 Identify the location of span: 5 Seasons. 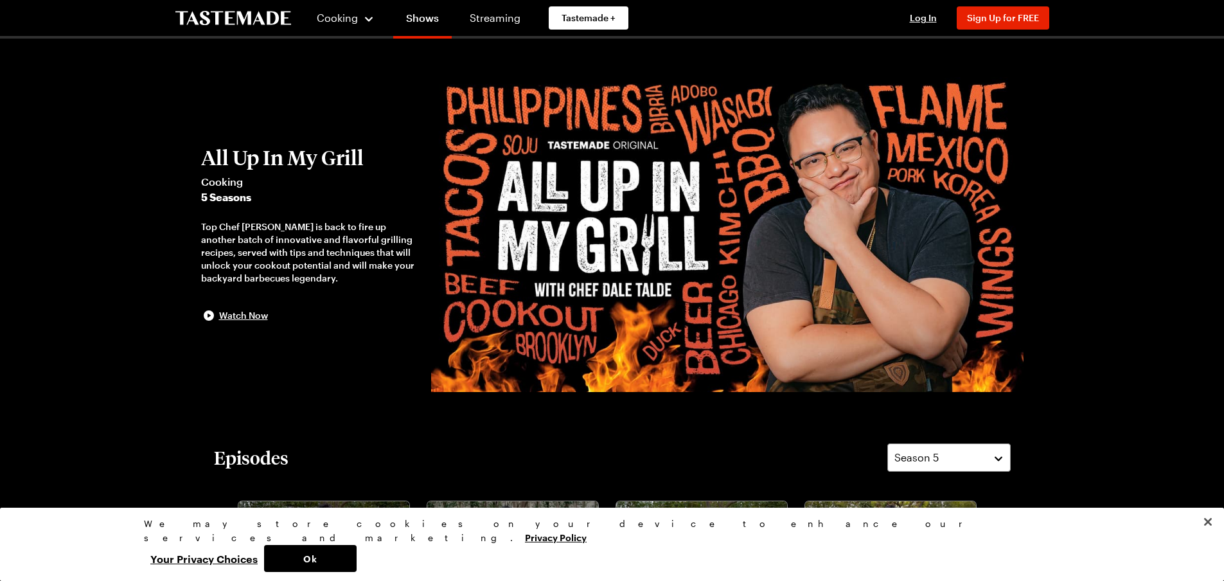
(310, 197).